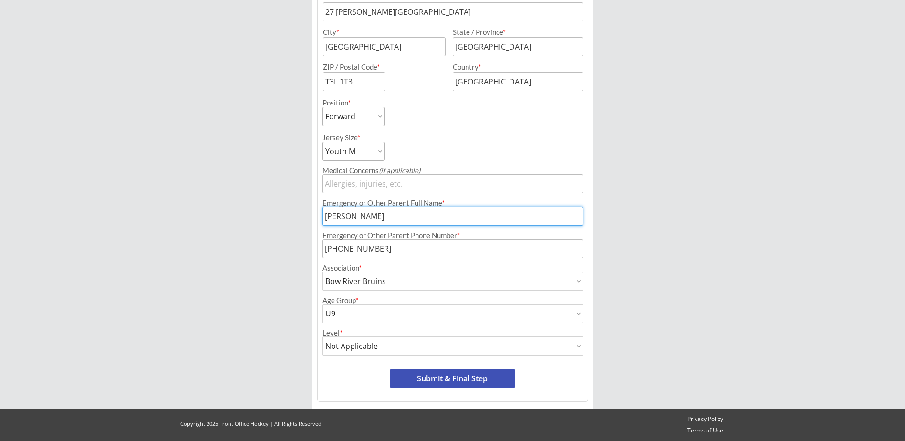  I want to click on div: Privacy Policy, so click(705, 419).